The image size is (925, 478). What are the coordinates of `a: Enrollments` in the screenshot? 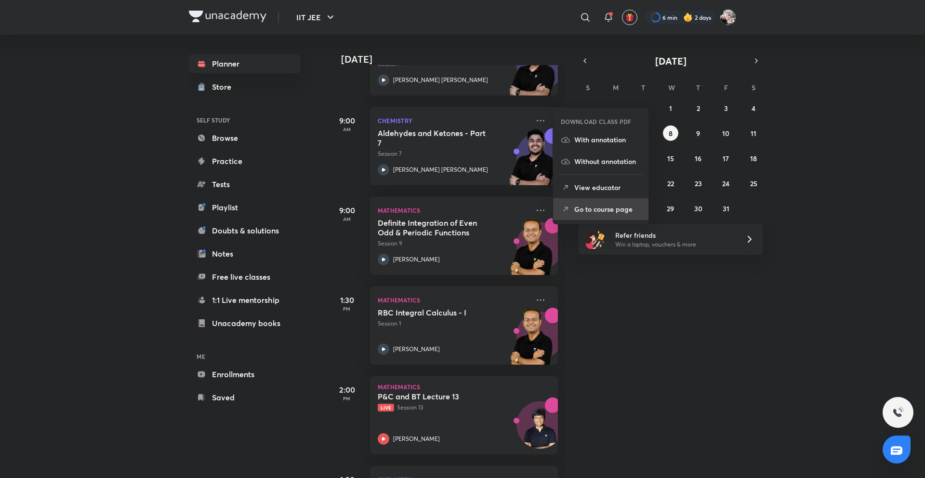 It's located at (245, 374).